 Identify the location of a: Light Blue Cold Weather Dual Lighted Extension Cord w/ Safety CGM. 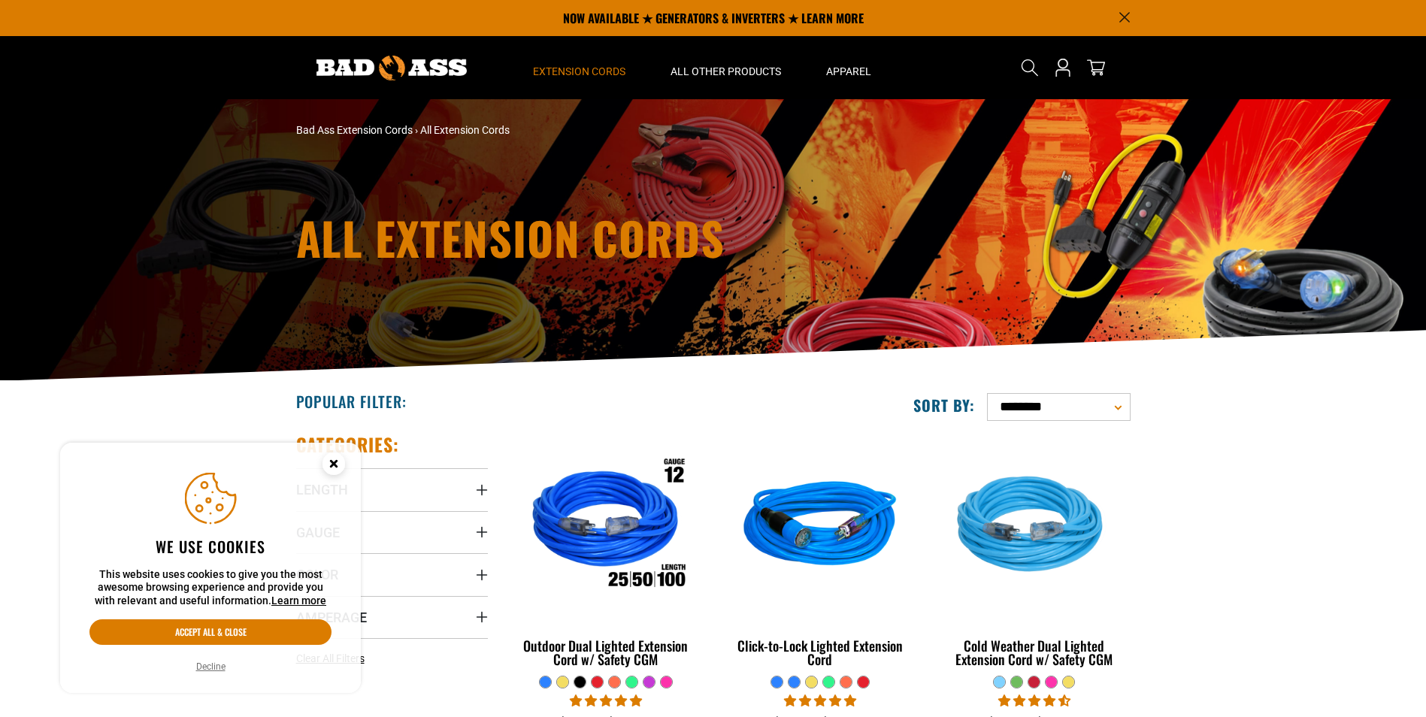
(1034, 554).